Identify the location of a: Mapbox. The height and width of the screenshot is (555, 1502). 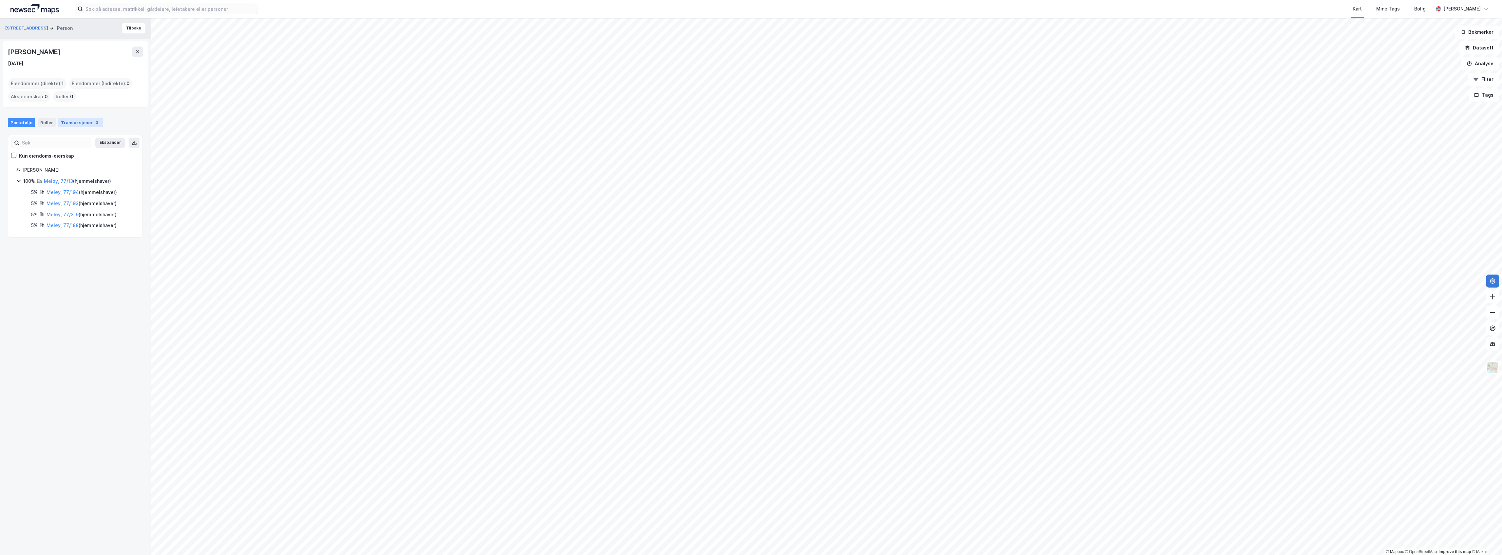
(1395, 551).